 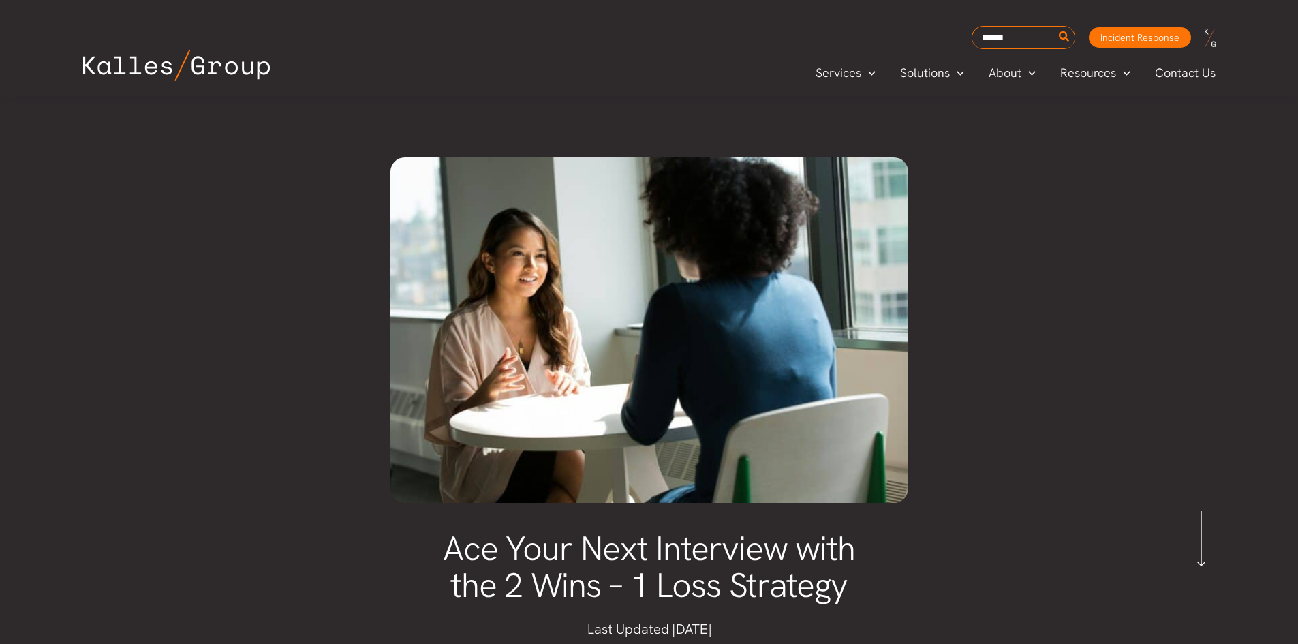 I want to click on button: Search, so click(x=1064, y=37).